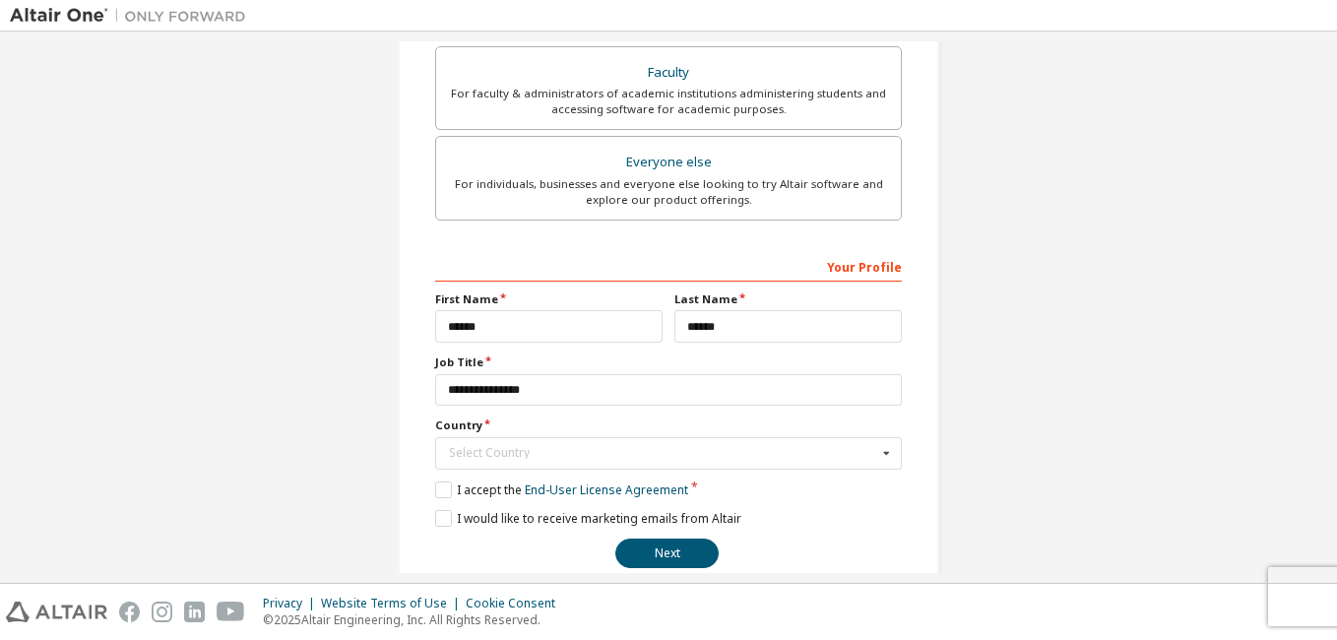 This screenshot has width=1337, height=640. Describe the element at coordinates (129, 612) in the screenshot. I see `img: facebook.svg` at that location.